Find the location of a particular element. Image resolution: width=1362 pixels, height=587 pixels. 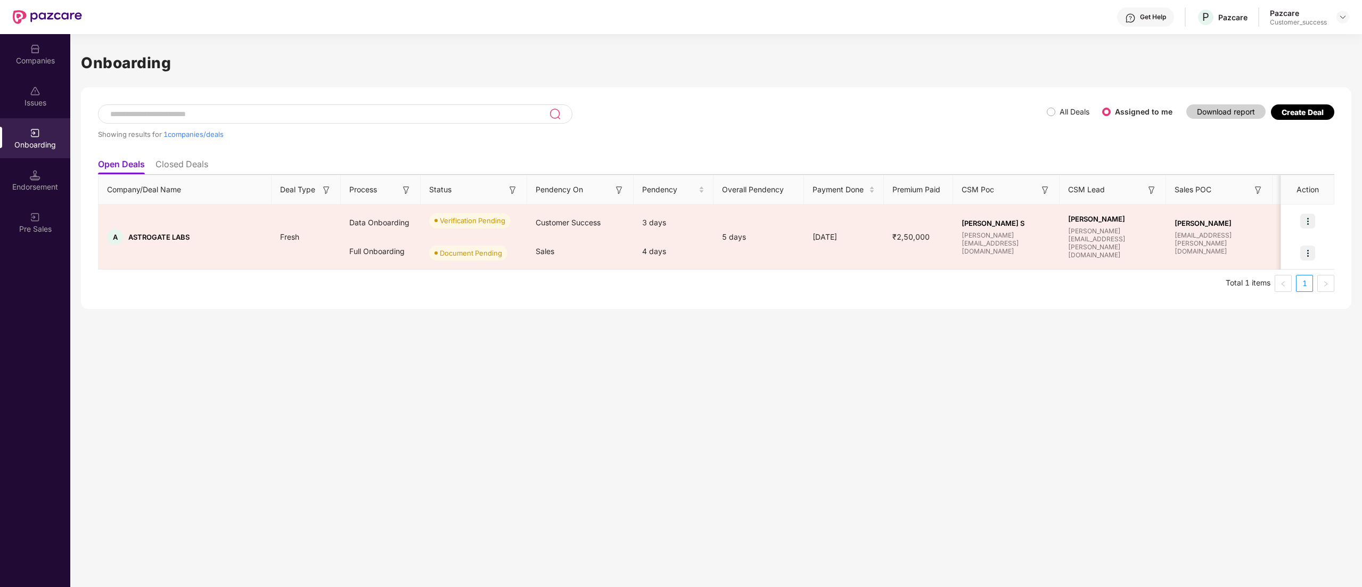

span: Pendency On is located at coordinates (559, 190).